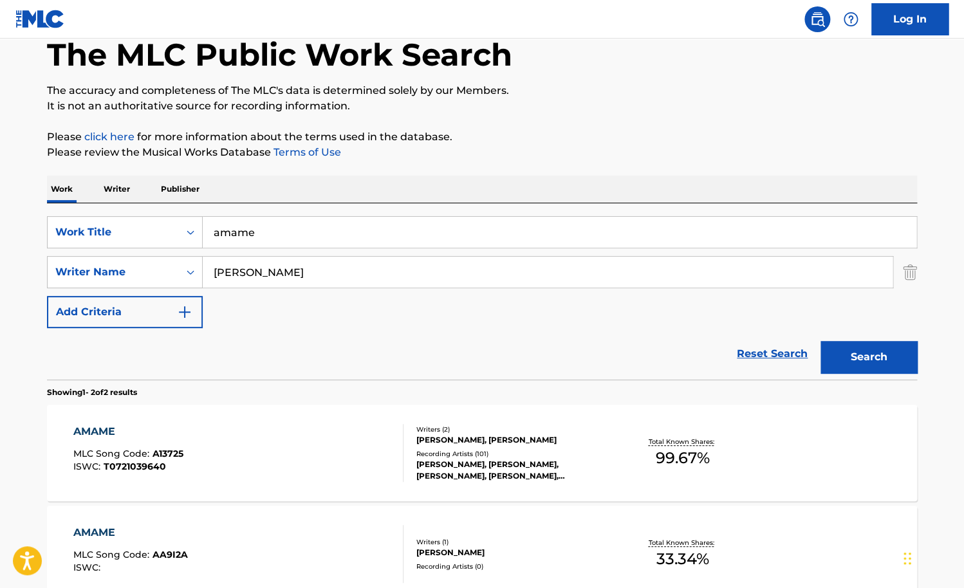 The width and height of the screenshot is (964, 588). What do you see at coordinates (851, 19) in the screenshot?
I see `img: help` at bounding box center [851, 19].